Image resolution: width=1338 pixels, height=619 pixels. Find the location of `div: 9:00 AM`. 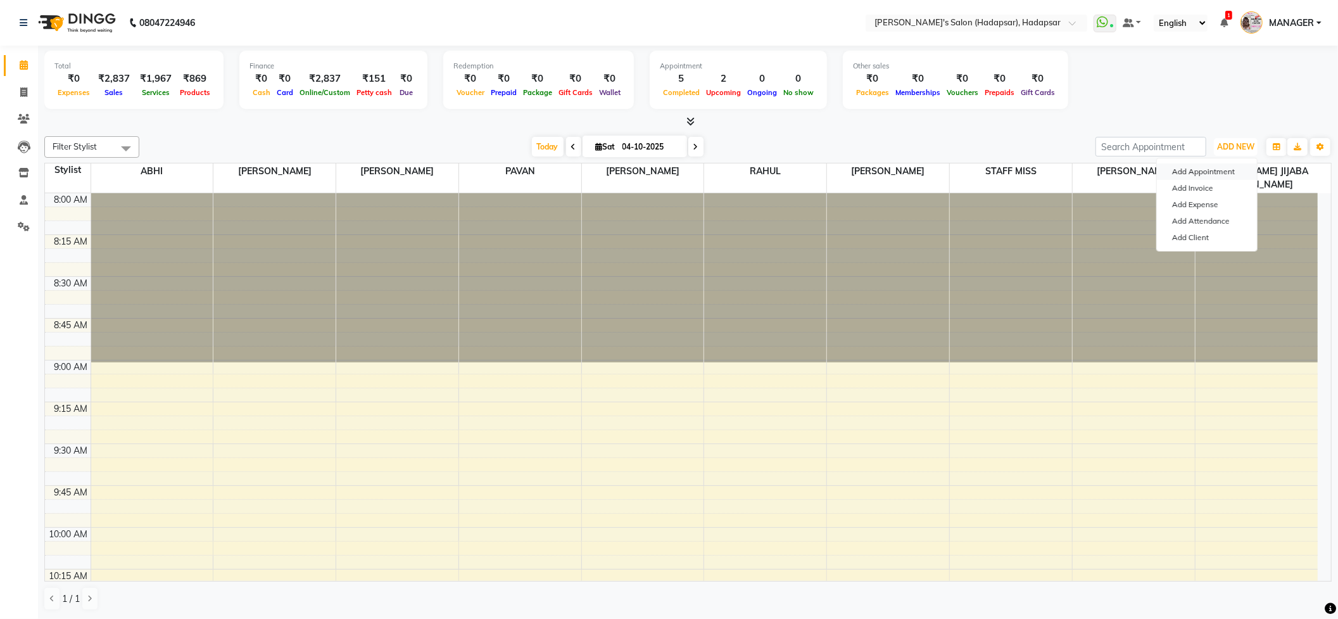

div: 9:00 AM is located at coordinates (71, 367).